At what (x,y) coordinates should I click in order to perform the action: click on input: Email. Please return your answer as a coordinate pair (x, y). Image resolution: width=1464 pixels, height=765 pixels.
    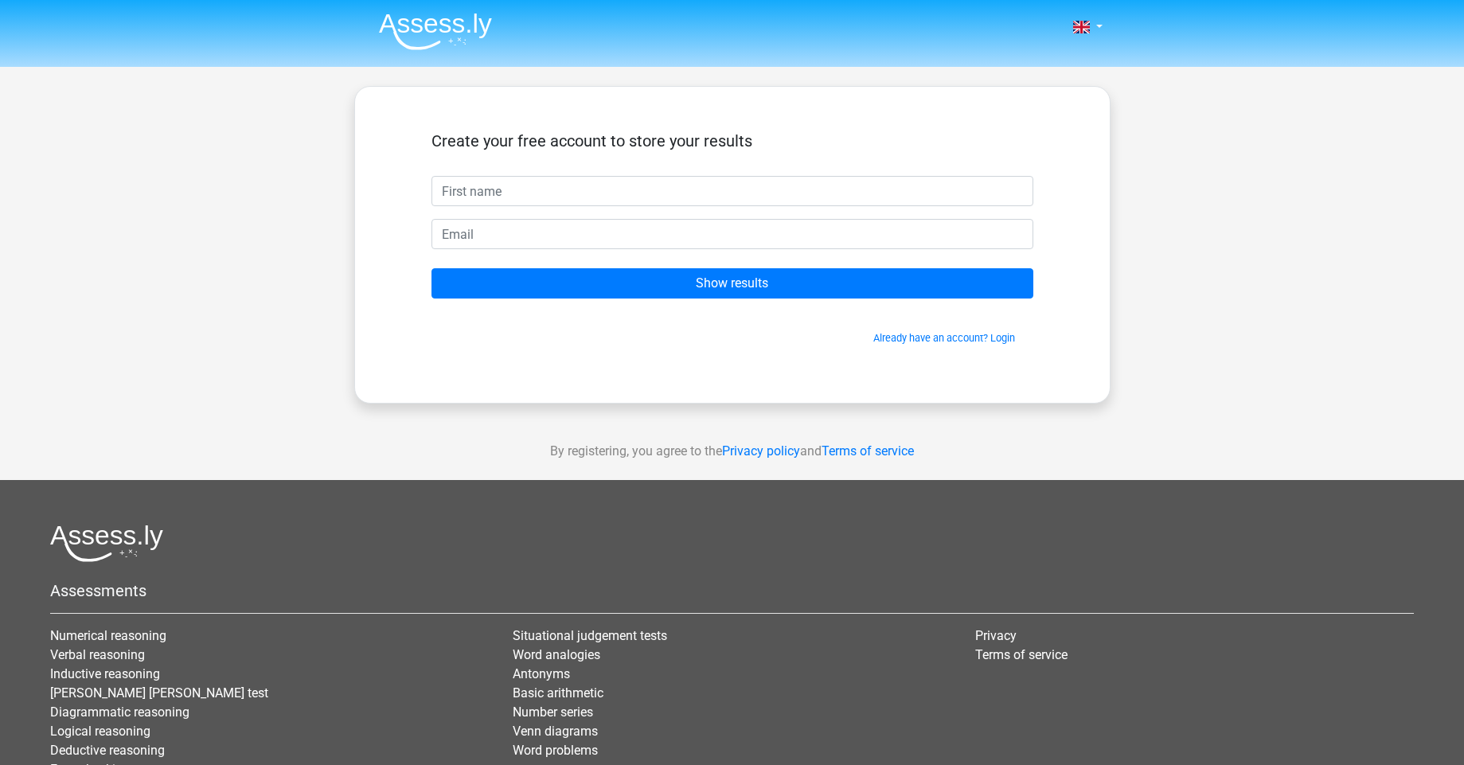
    Looking at the image, I should click on (732, 234).